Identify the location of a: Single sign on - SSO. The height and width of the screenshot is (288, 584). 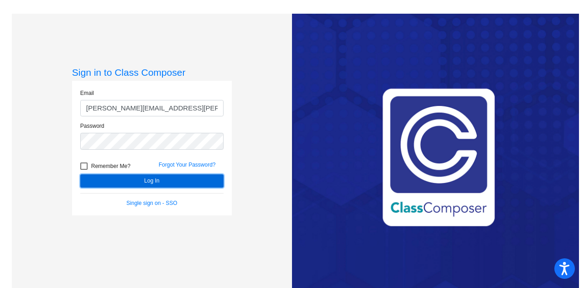
(152, 203).